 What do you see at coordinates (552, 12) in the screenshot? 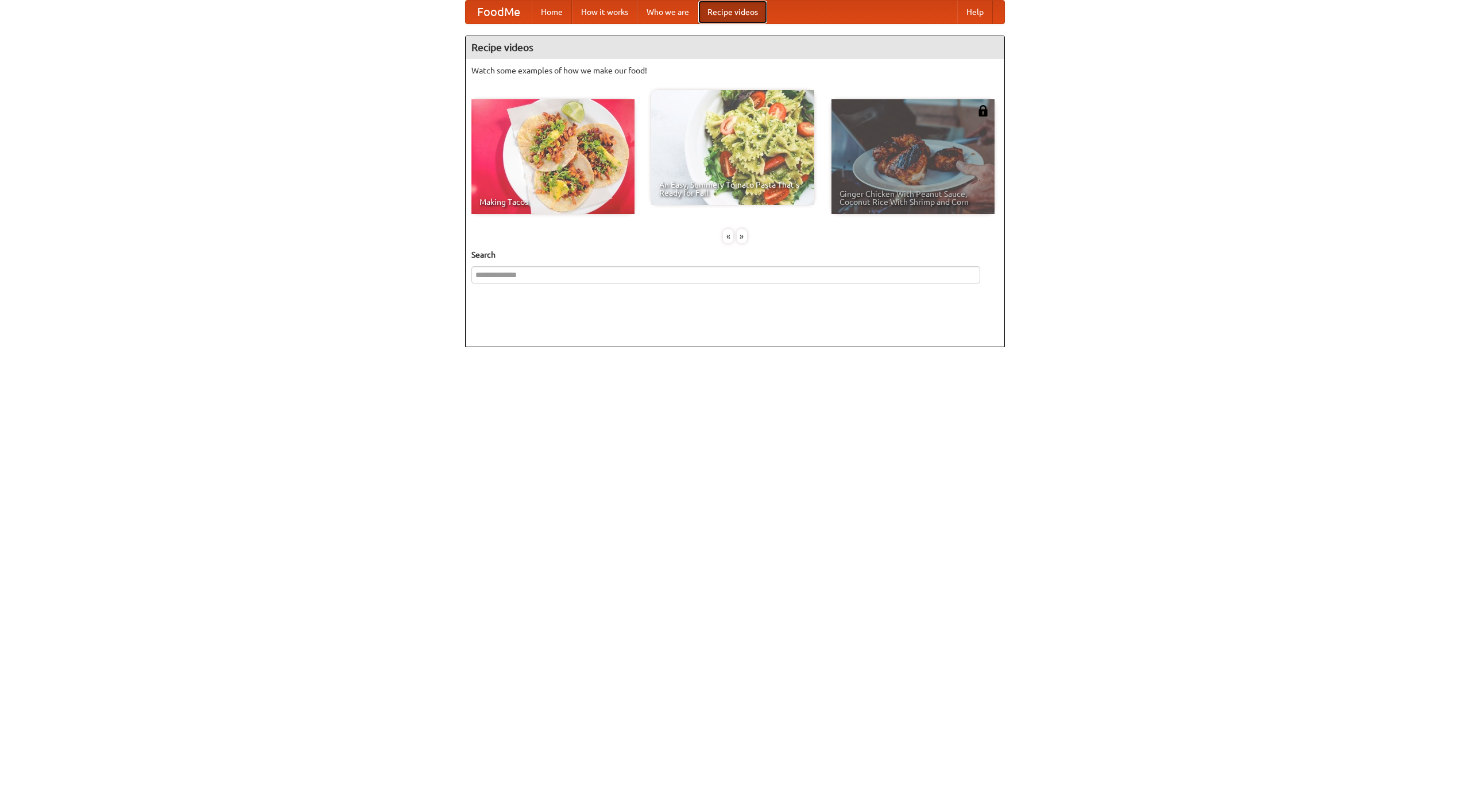
I see `a: Home` at bounding box center [552, 12].